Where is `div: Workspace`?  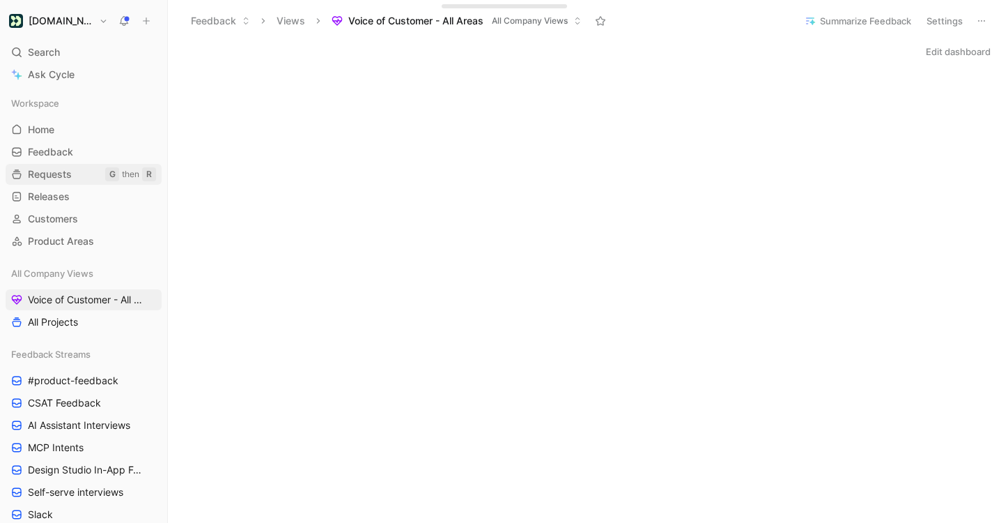
div: Workspace is located at coordinates (84, 103).